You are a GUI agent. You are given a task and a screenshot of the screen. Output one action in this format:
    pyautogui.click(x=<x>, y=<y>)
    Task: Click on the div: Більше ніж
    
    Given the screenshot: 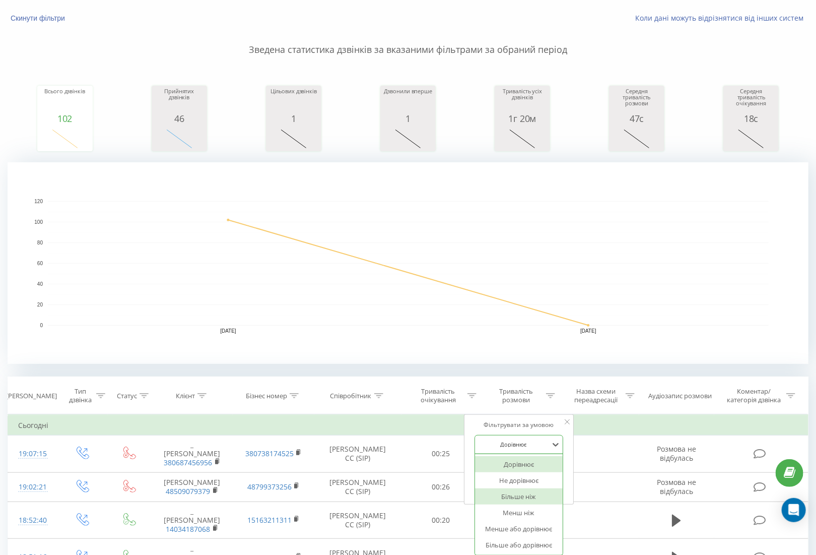 What is the action you would take?
    pyautogui.click(x=519, y=496)
    